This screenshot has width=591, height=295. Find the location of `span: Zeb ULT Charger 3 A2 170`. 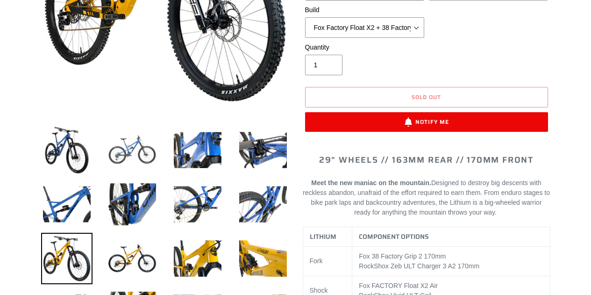

span: Zeb ULT Charger 3 A2 170 is located at coordinates (429, 266).